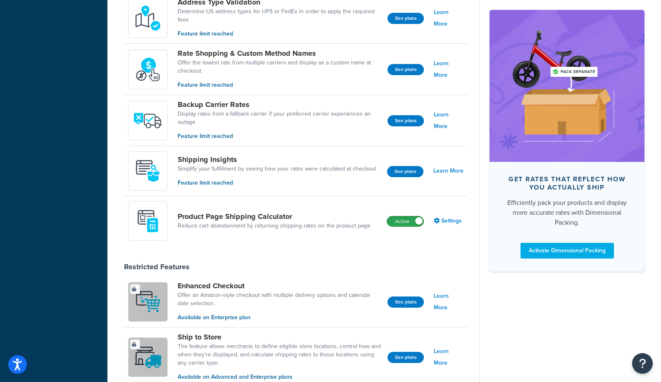 This screenshot has width=661, height=382. What do you see at coordinates (567, 251) in the screenshot?
I see `a: Activate Dimensional Packing` at bounding box center [567, 251].